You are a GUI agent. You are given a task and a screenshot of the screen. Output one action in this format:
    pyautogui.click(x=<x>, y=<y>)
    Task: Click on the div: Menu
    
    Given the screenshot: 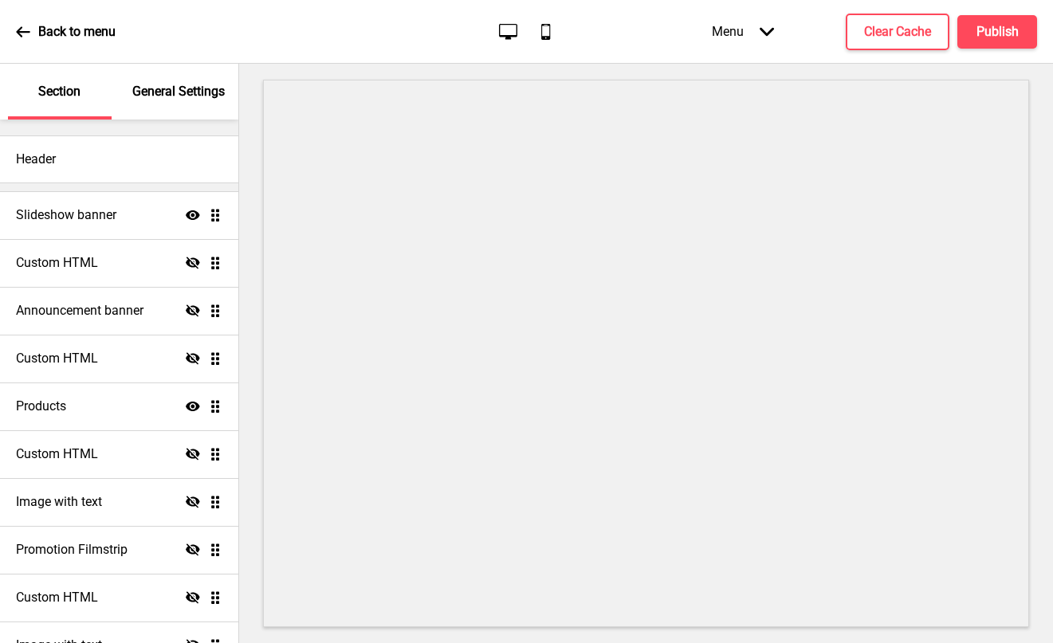 What is the action you would take?
    pyautogui.click(x=743, y=31)
    